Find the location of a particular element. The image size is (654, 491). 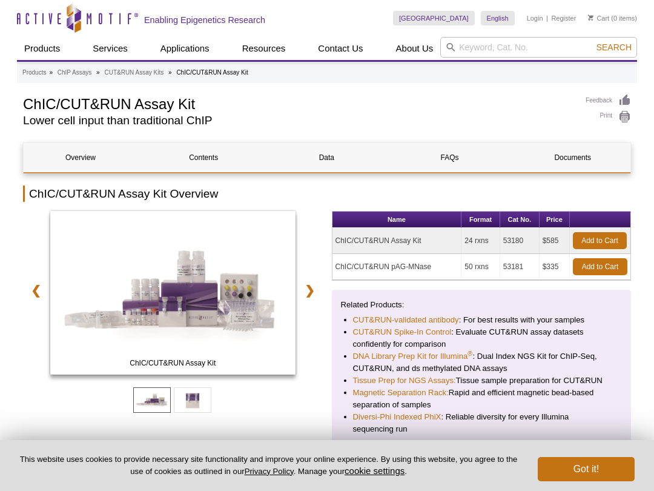

img: ChIC/CUT&RUN Assay Kit is located at coordinates (173, 293).